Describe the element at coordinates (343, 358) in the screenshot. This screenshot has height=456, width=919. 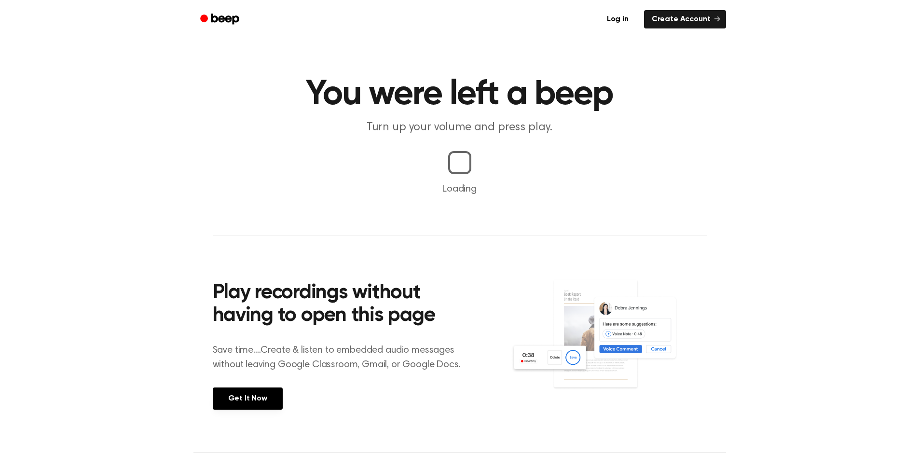
I see `p: Save time....Create & listen to embedded audio messages without leaving Google Classroom, Gmail, ...` at that location.